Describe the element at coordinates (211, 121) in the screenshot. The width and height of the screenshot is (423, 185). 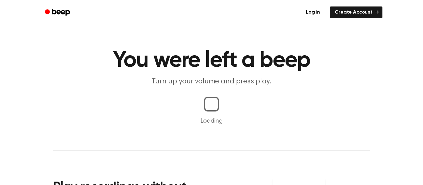
I see `p: Loading` at that location.